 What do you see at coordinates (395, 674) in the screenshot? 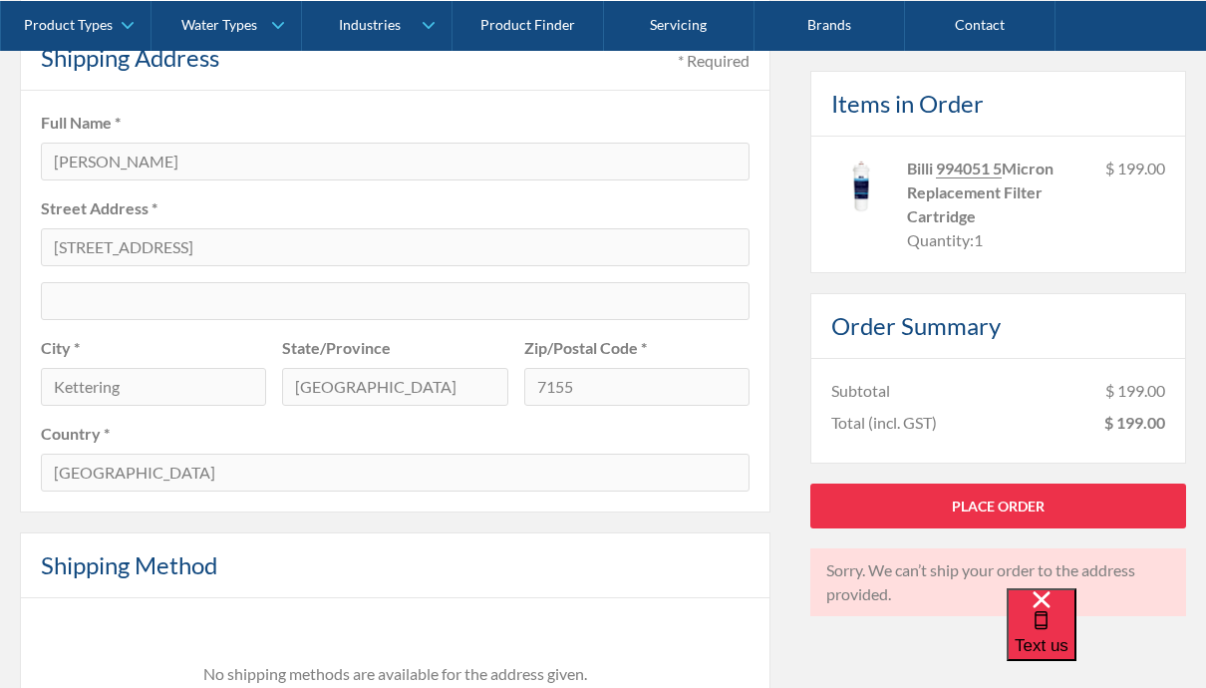
I see `div: No shipping methods are available for the address given.` at bounding box center [395, 674].